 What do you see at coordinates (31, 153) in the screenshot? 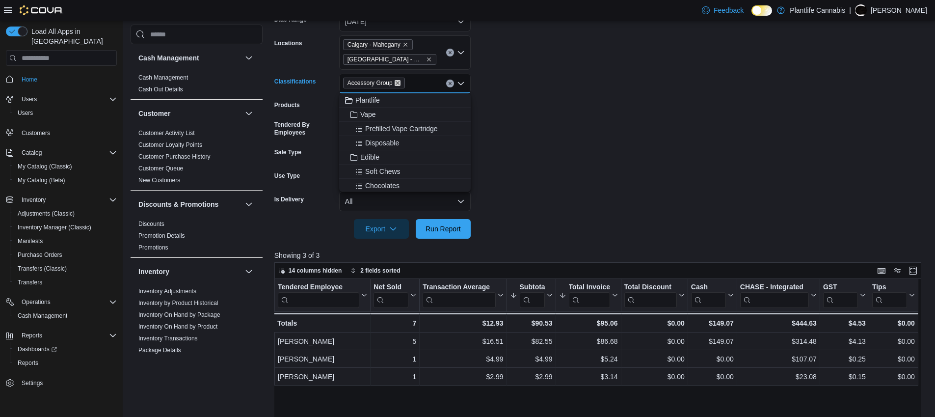
I see `button: Catalog` at bounding box center [31, 153].